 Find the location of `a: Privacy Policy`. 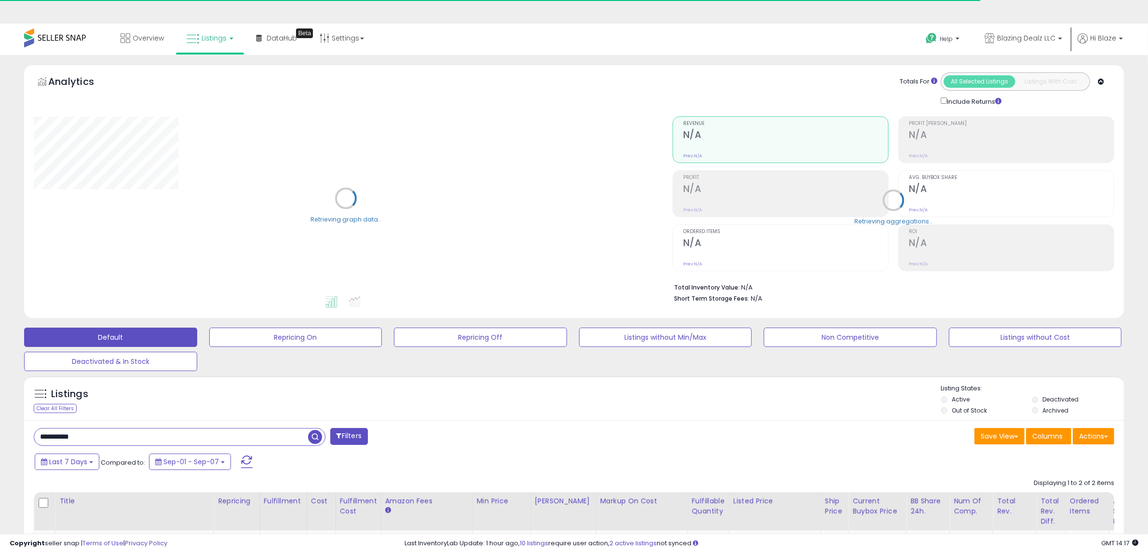

a: Privacy Policy is located at coordinates (146, 542).